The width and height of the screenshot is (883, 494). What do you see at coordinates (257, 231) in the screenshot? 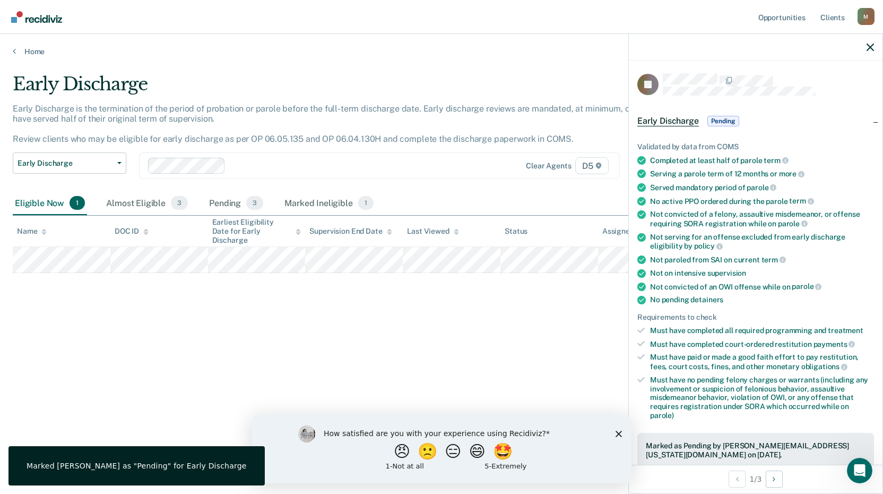
I see `div: Earliest Eligibility Date for Early Discharge` at bounding box center [257, 231].